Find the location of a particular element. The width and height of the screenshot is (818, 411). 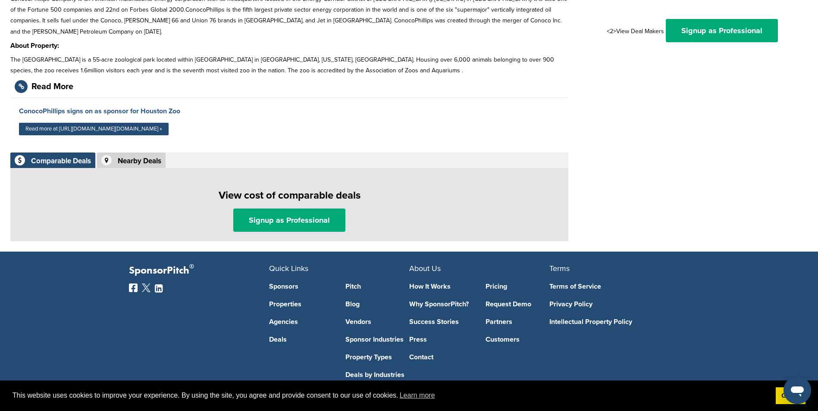

a: Terms of Service is located at coordinates (613, 287).